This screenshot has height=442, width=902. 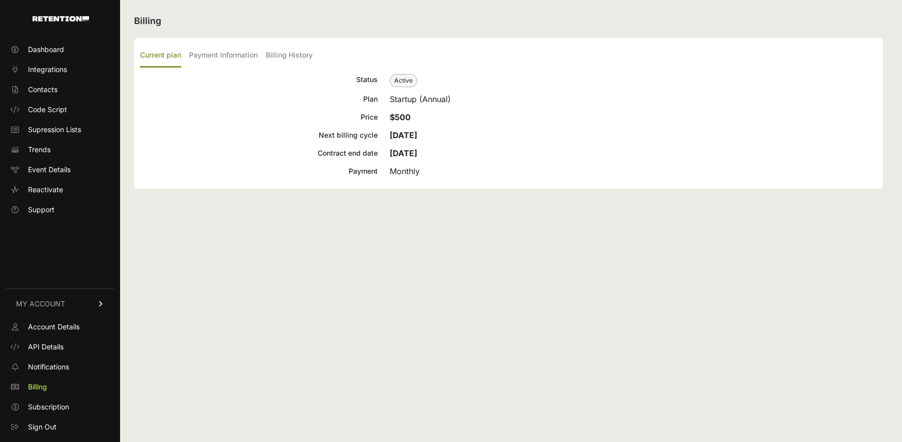 What do you see at coordinates (60, 110) in the screenshot?
I see `a: Code Script` at bounding box center [60, 110].